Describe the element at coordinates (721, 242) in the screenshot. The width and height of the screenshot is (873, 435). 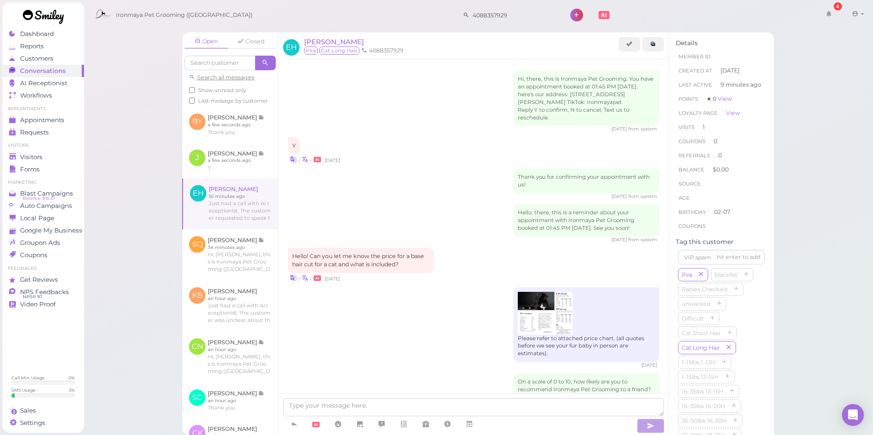
I see `div: Tag this customer` at that location.